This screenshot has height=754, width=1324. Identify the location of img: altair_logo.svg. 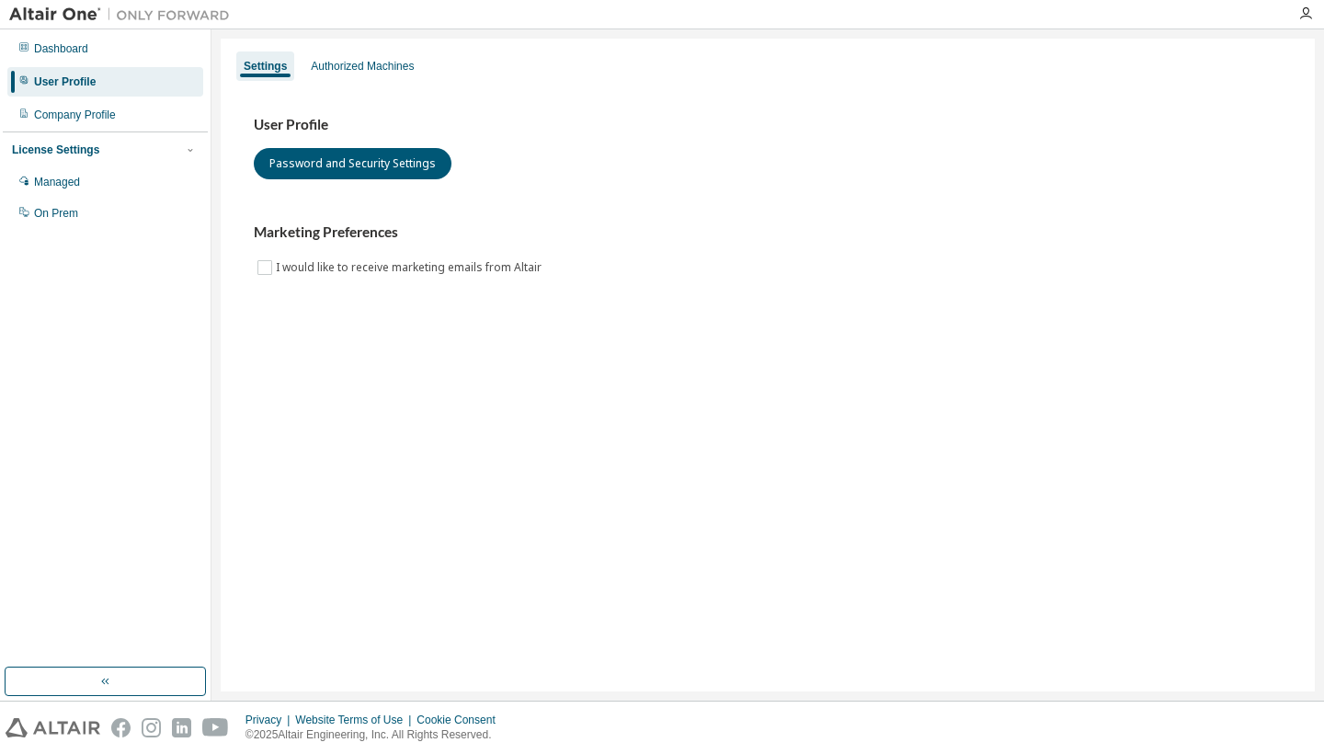
(52, 727).